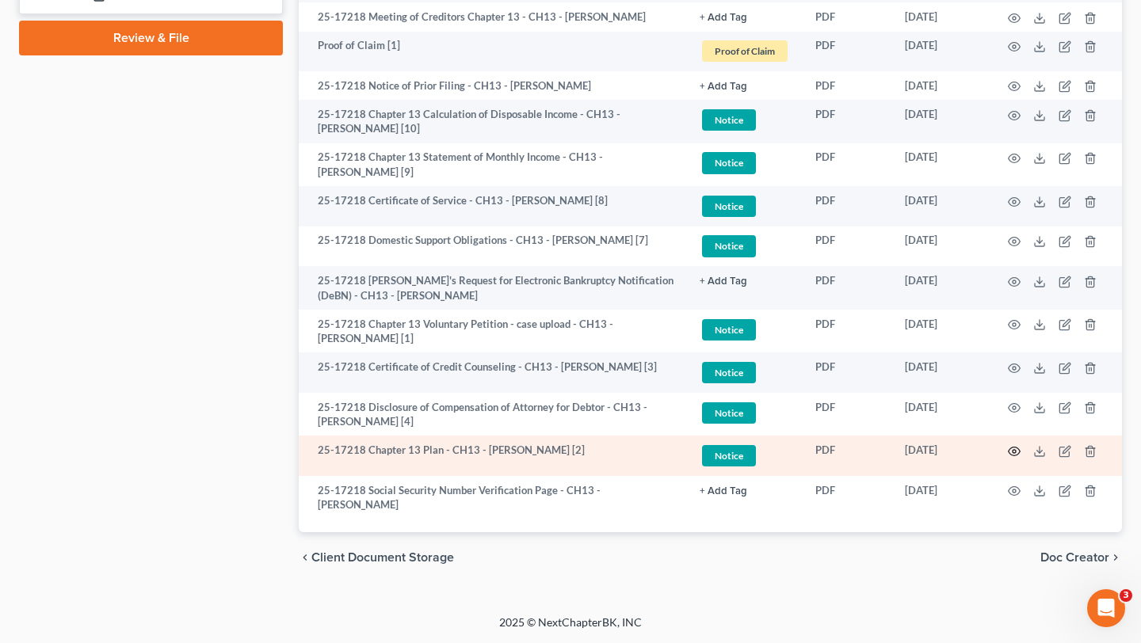 The width and height of the screenshot is (1141, 643). What do you see at coordinates (1081, 558) in the screenshot?
I see `button: Doc Creator chevron_right` at bounding box center [1081, 558].